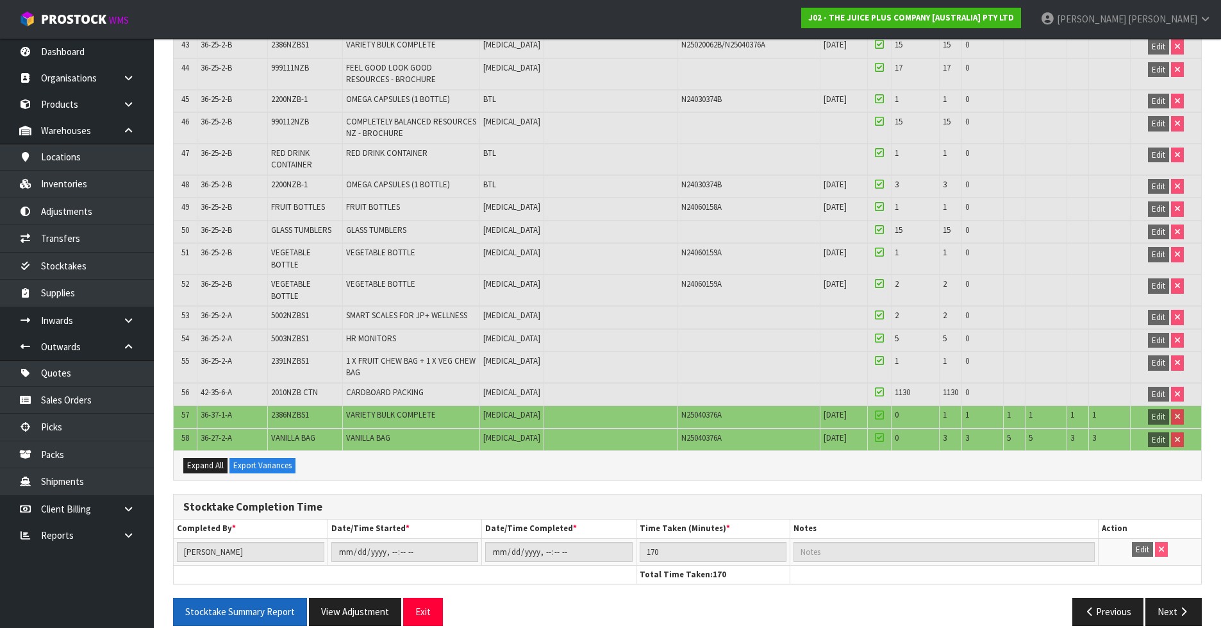 Image resolution: width=1221 pixels, height=628 pixels. What do you see at coordinates (290, 67) in the screenshot?
I see `span: 999111NZB` at bounding box center [290, 67].